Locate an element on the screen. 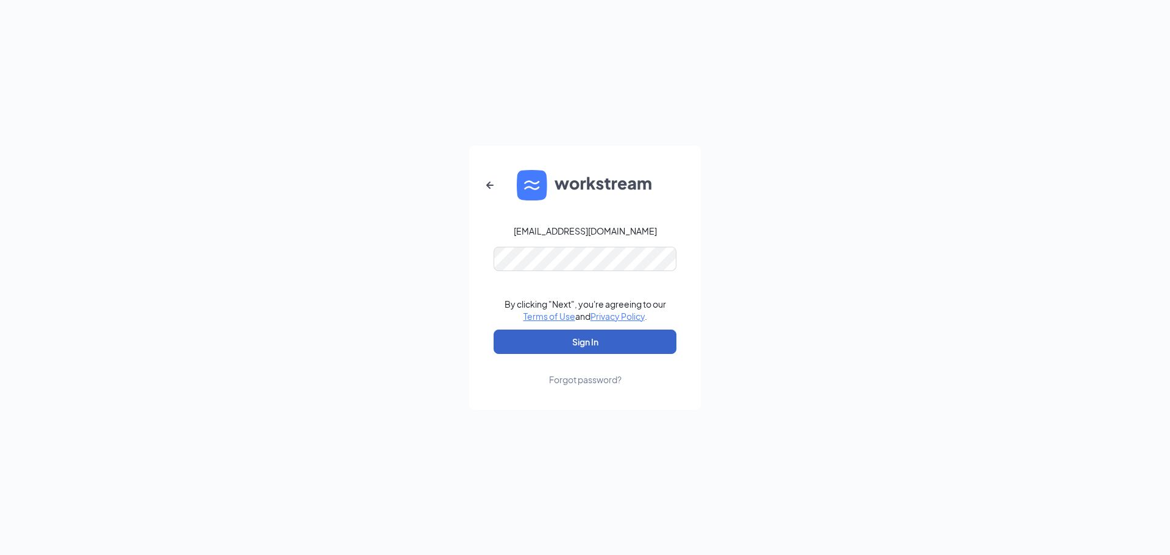  button: Sign In is located at coordinates (585, 342).